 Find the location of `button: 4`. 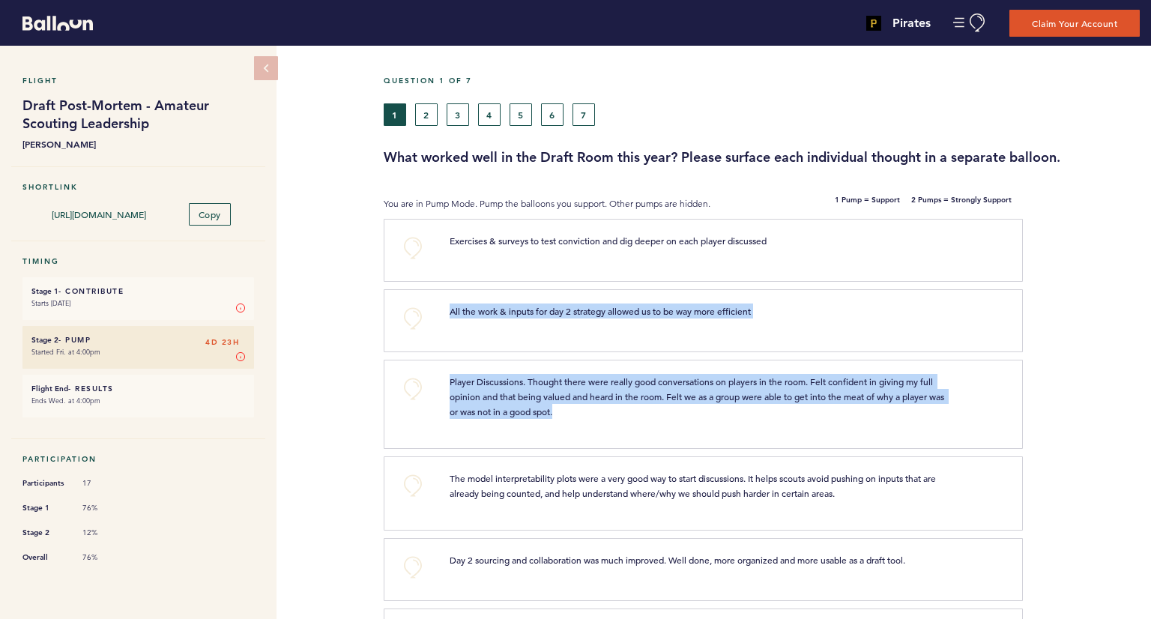

button: 4 is located at coordinates (489, 115).